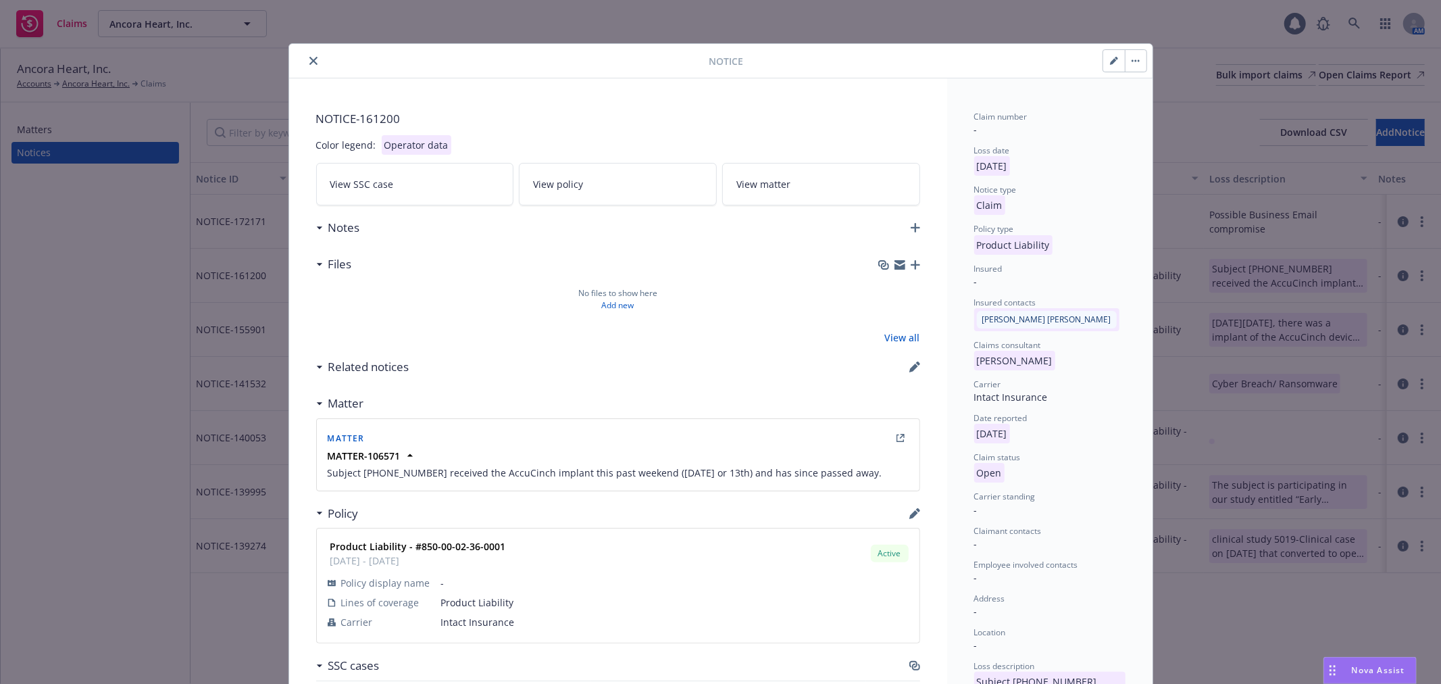  I want to click on span: NOTICE- 161200, so click(618, 119).